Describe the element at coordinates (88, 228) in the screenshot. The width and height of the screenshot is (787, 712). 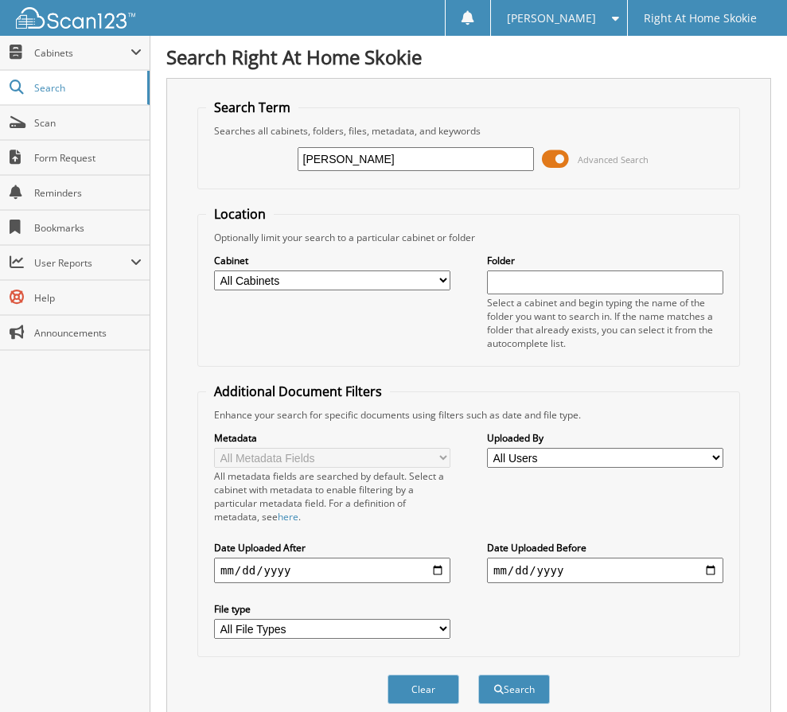
I see `span: Bookmarks` at that location.